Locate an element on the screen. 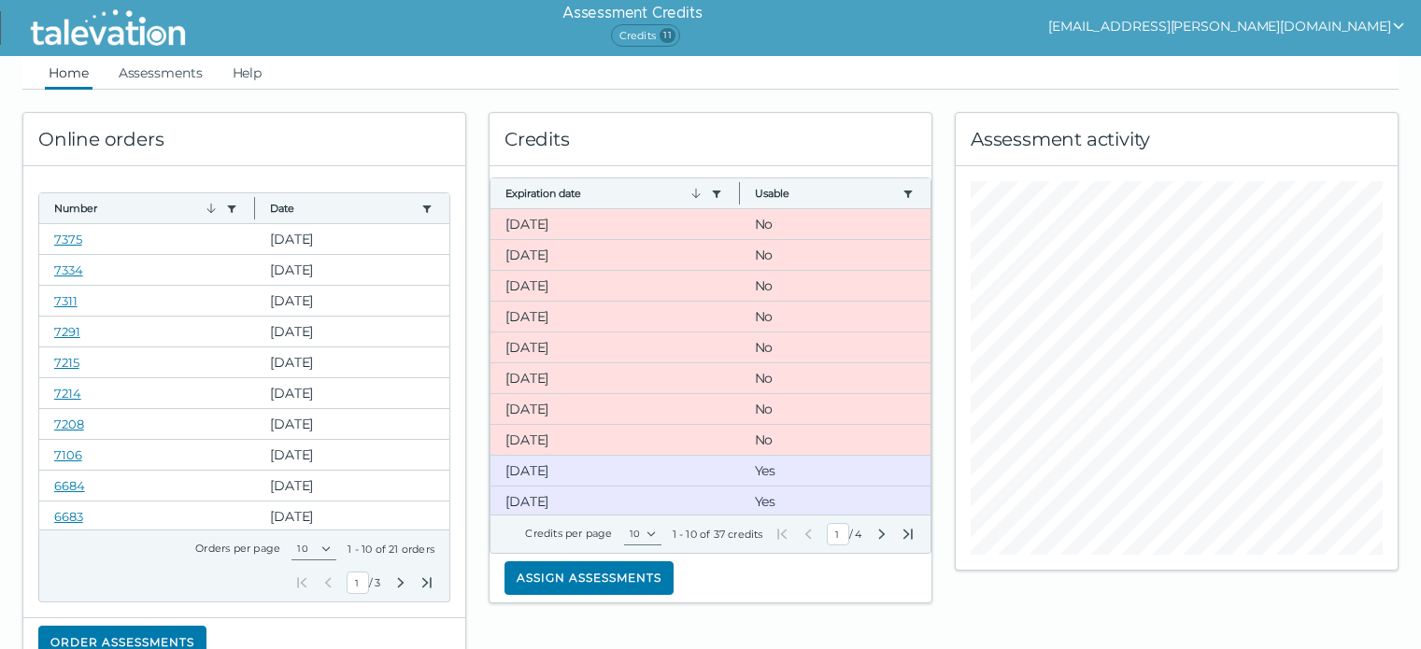 The width and height of the screenshot is (1421, 649). a: 7334 is located at coordinates (68, 270).